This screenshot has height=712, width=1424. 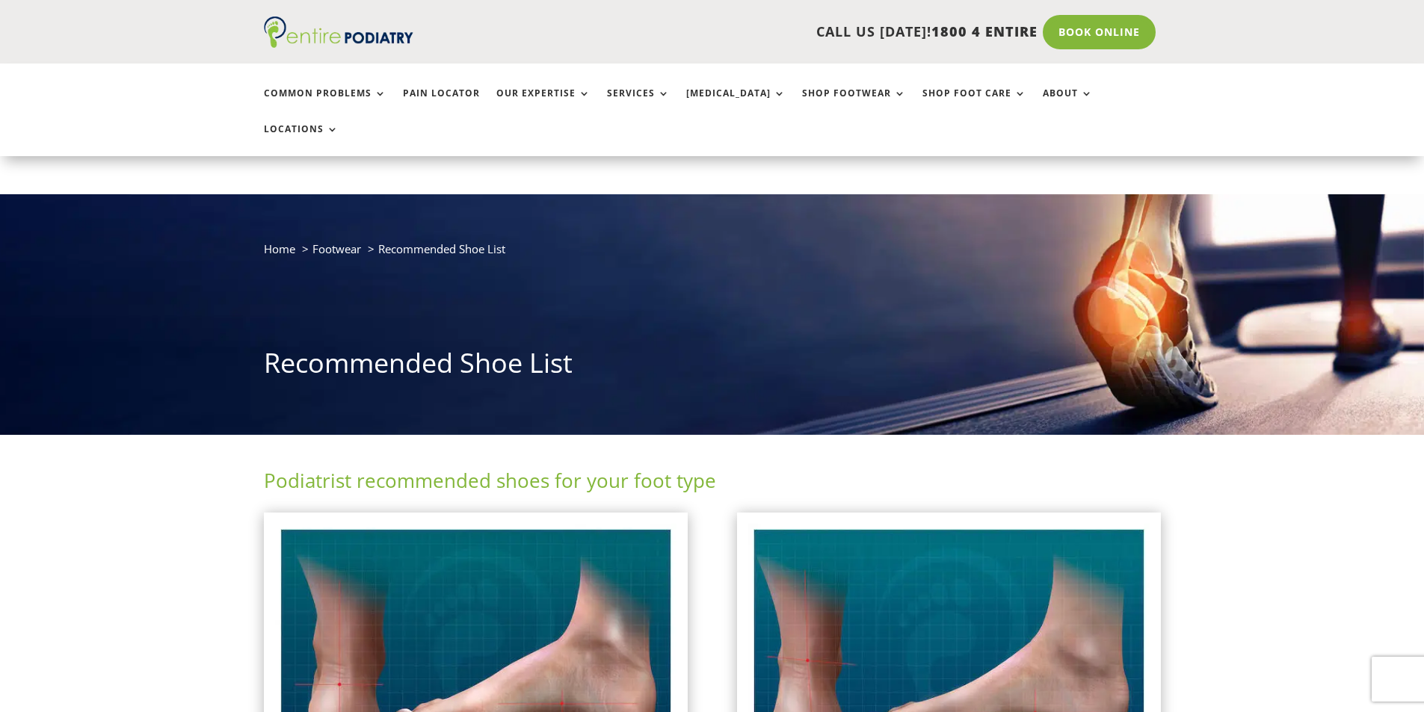 What do you see at coordinates (336, 249) in the screenshot?
I see `a: Footwear` at bounding box center [336, 249].